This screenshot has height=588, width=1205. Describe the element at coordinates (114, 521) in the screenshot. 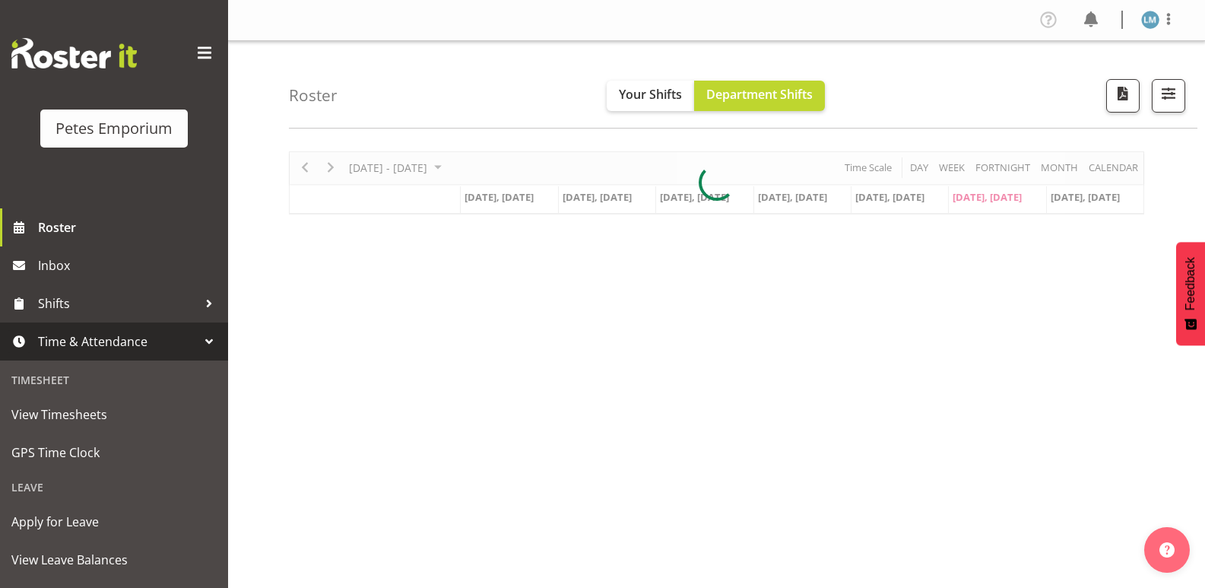

I see `span: Apply for Leave` at that location.